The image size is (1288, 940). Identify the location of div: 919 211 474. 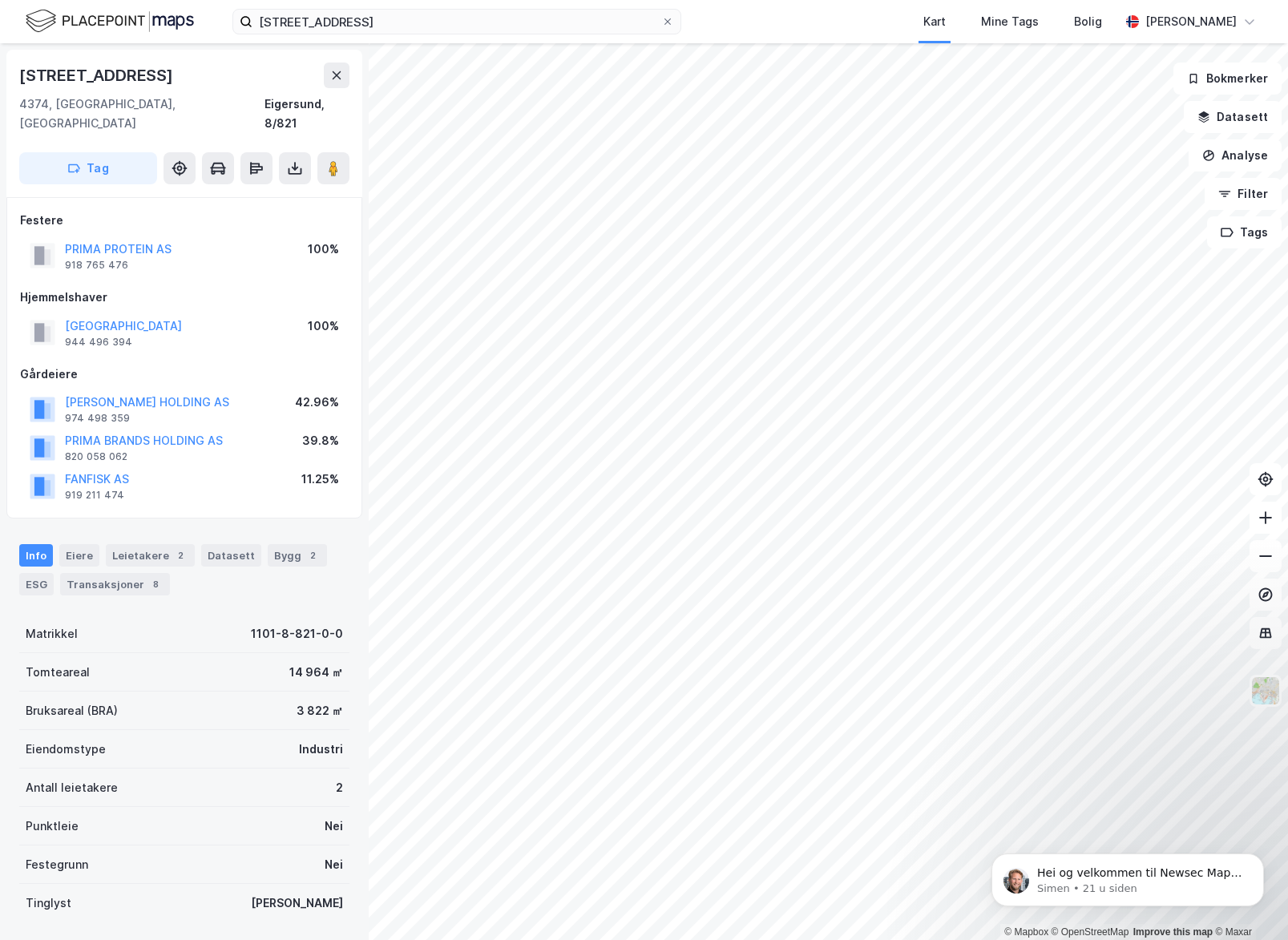
(94, 495).